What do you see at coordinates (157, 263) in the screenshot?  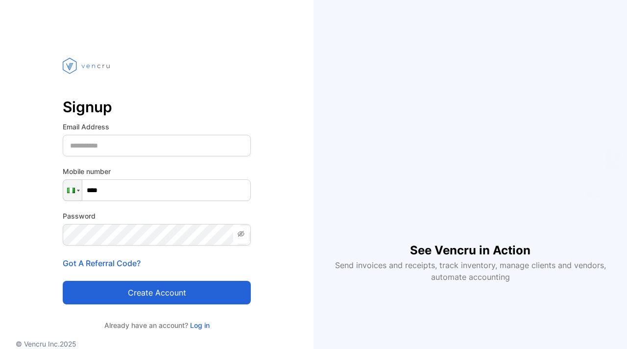 I see `p: Got A Referral Code?` at bounding box center [157, 263].